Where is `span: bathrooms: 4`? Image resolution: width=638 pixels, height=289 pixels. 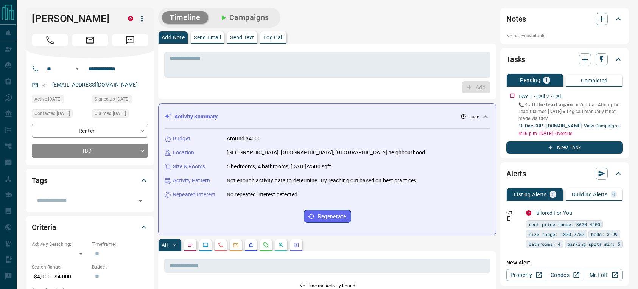 span: bathrooms: 4 is located at coordinates (545, 244).